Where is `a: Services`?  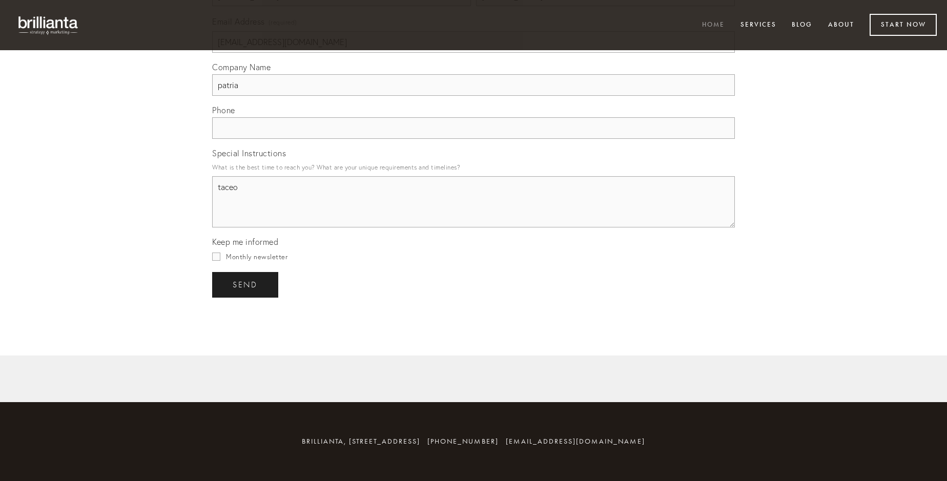 a: Services is located at coordinates (759, 25).